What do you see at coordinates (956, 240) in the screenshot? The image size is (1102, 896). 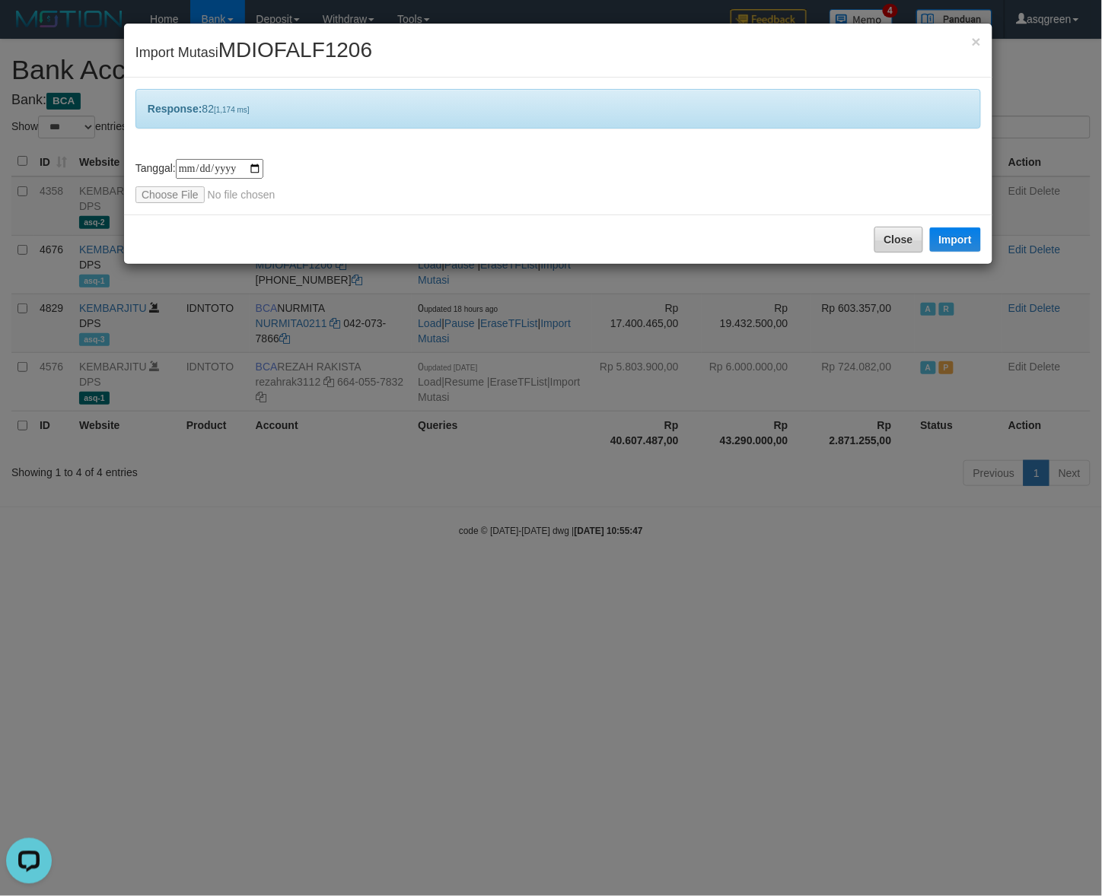 I see `button: Import` at bounding box center [956, 240].